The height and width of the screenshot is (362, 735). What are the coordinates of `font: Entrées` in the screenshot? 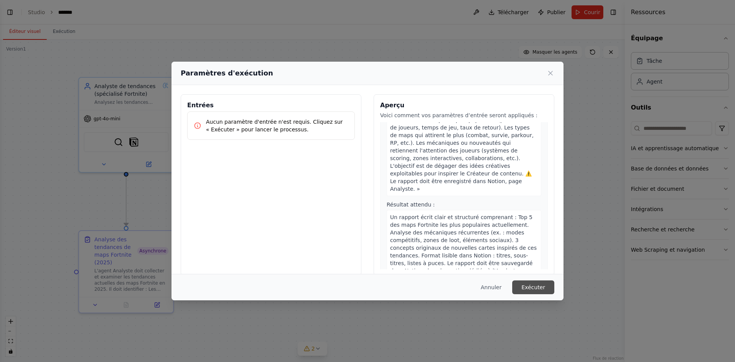 It's located at (200, 105).